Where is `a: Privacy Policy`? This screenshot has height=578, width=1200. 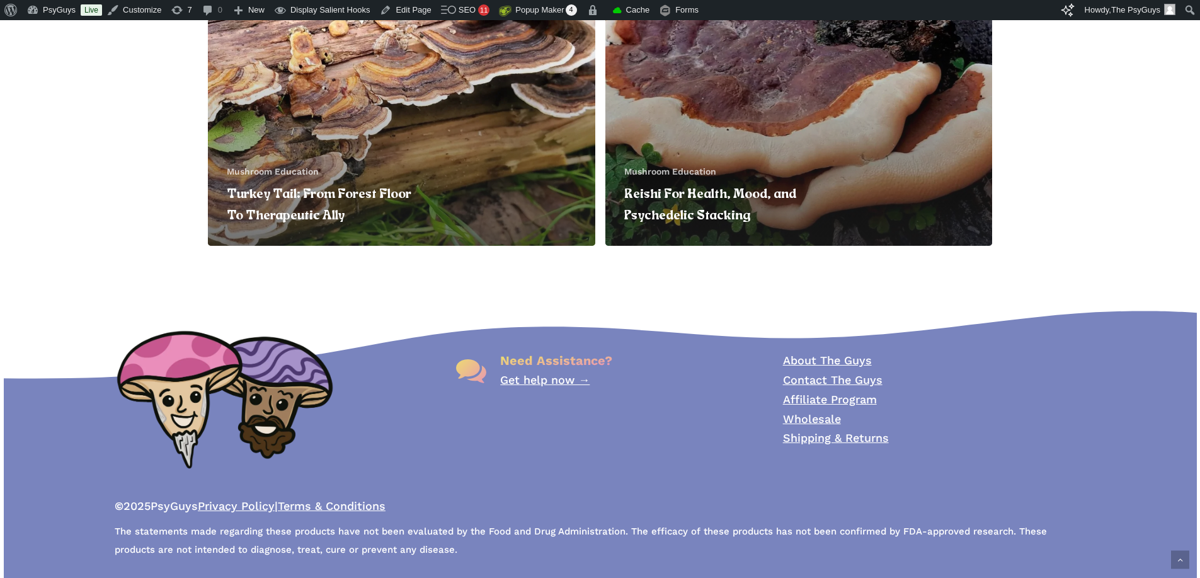 a: Privacy Policy is located at coordinates (236, 505).